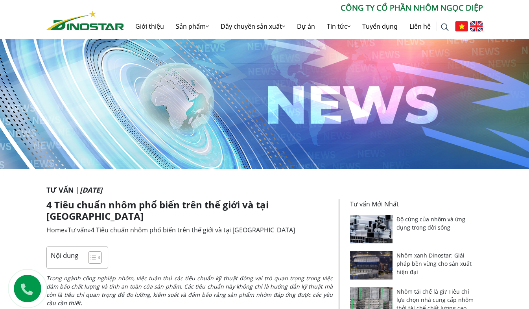  Describe the element at coordinates (434, 264) in the screenshot. I see `a: Nhôm xanh Dinostar: Giải pháp bền vững cho sản xuất hiện đại` at that location.